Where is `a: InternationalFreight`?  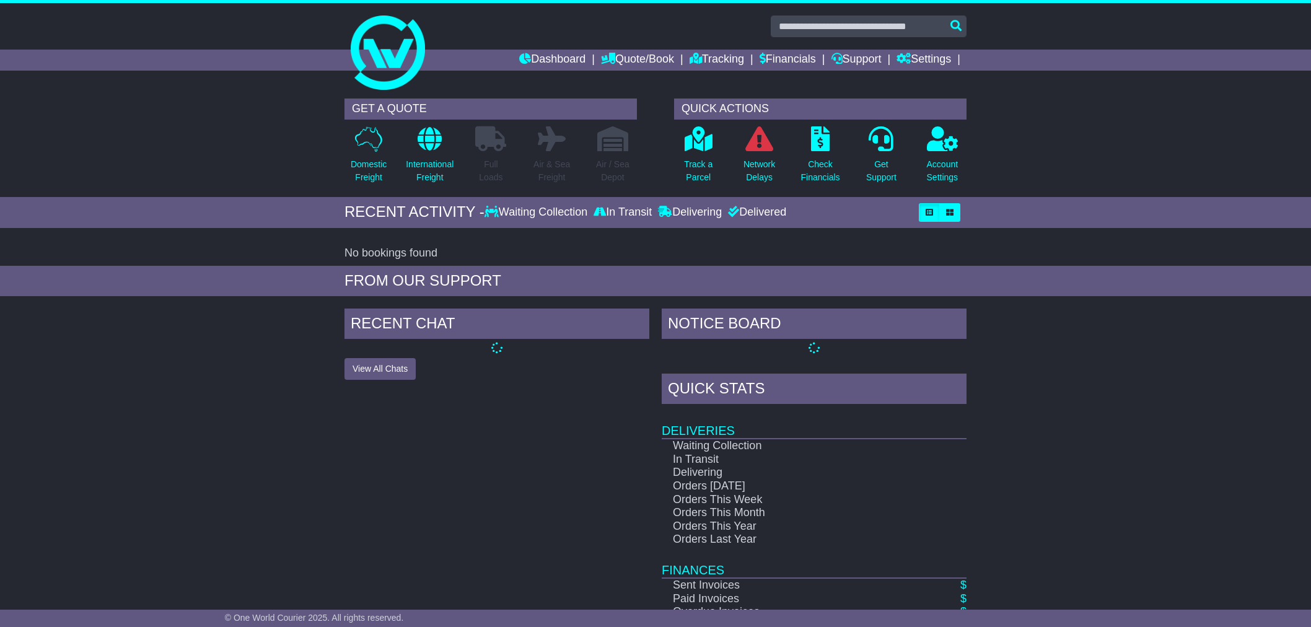
a: InternationalFreight is located at coordinates (430, 158).